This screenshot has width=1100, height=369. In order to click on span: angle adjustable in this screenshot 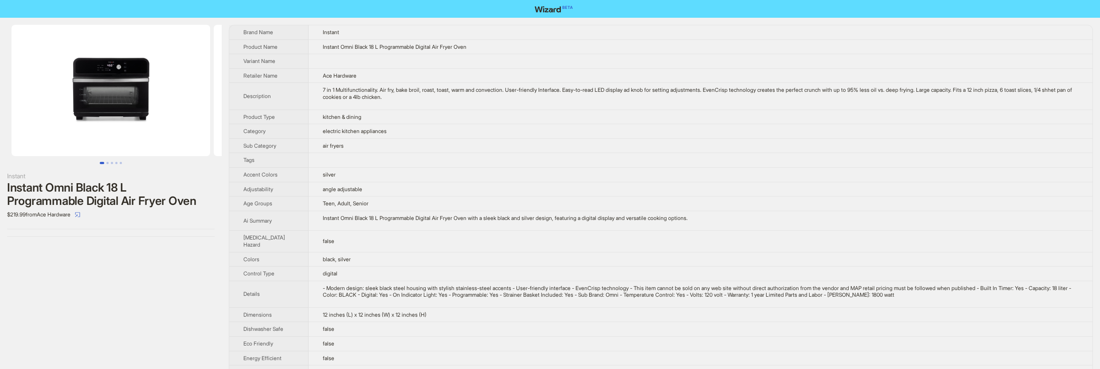, I will do `click(342, 189)`.